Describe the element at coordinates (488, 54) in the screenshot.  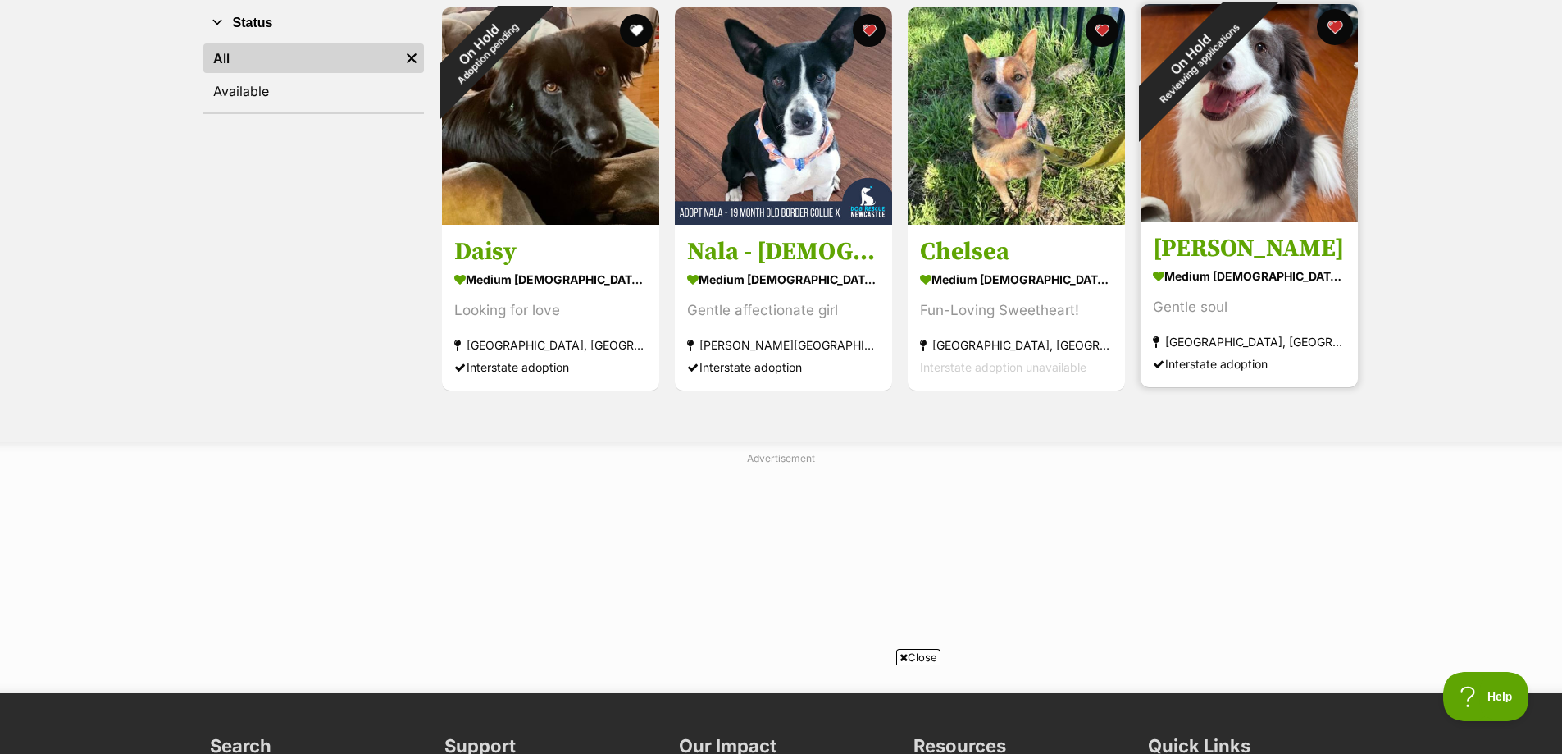
I see `span: Adoption pending` at that location.